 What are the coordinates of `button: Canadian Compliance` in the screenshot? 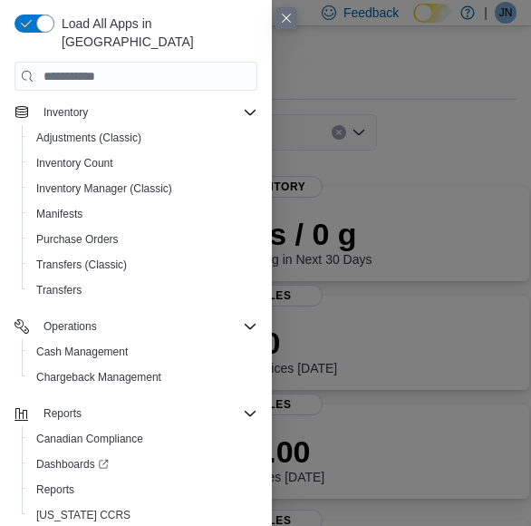 It's located at (143, 439).